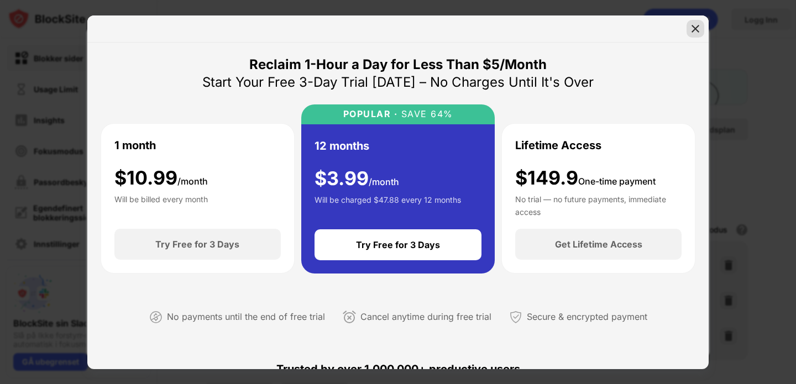 The height and width of the screenshot is (384, 796). Describe the element at coordinates (156, 317) in the screenshot. I see `img: not-paying` at that location.